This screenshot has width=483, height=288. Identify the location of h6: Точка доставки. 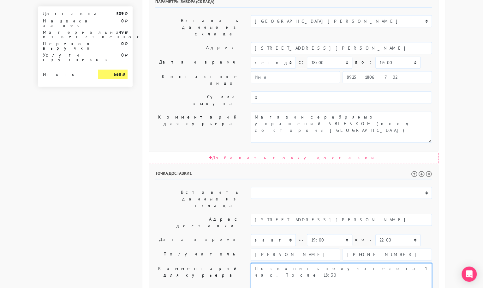
(294, 175).